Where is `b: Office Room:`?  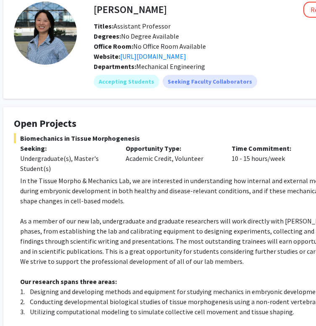 b: Office Room: is located at coordinates (114, 46).